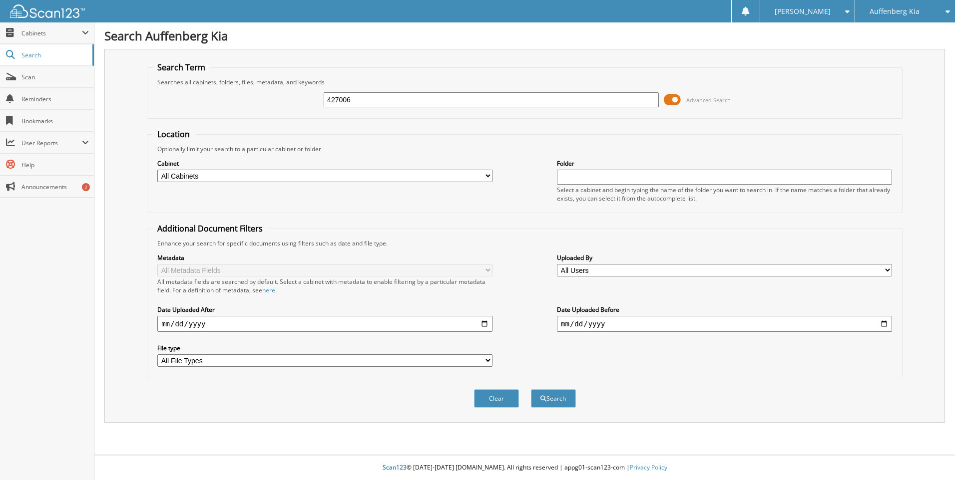  I want to click on label: Cabinet, so click(325, 163).